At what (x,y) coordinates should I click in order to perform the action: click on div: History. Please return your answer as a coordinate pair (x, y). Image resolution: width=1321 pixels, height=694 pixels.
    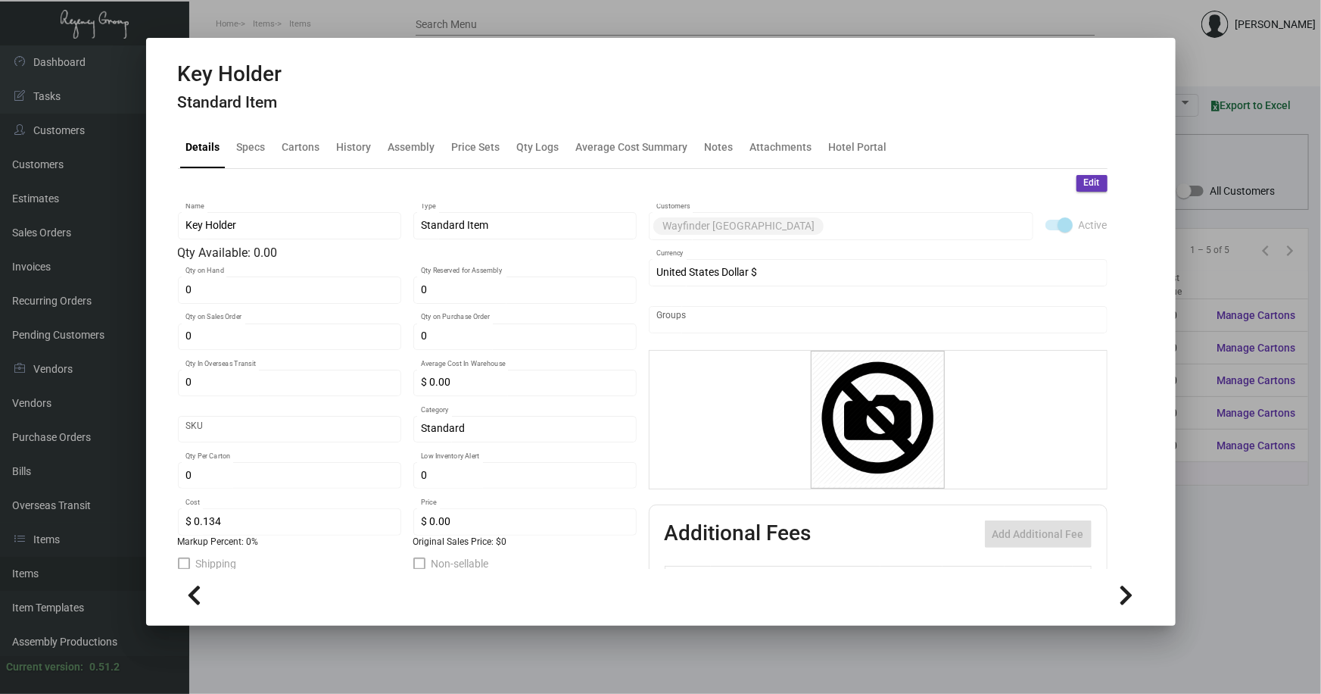
    Looking at the image, I should click on (354, 147).